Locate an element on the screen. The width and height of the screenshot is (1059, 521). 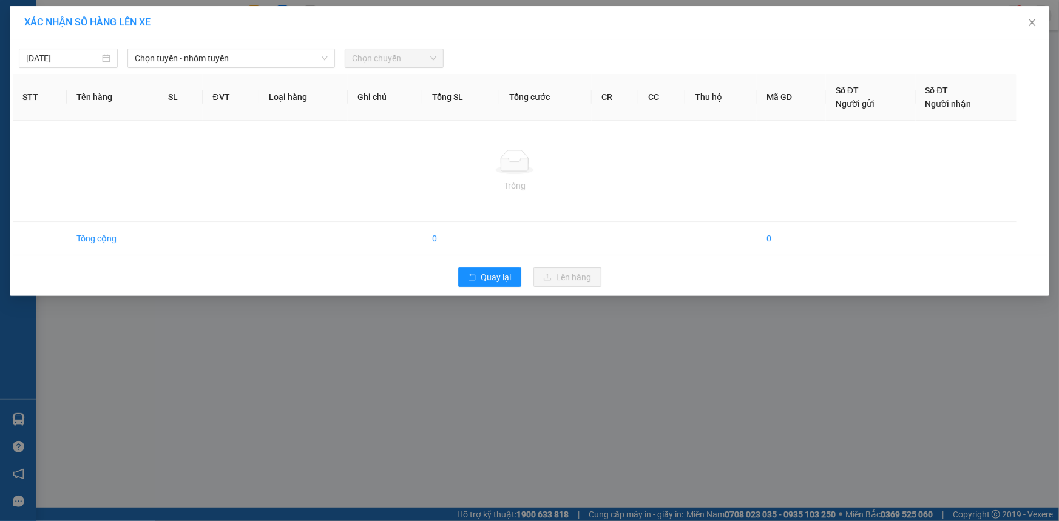
th: Thu hộ is located at coordinates (721, 97).